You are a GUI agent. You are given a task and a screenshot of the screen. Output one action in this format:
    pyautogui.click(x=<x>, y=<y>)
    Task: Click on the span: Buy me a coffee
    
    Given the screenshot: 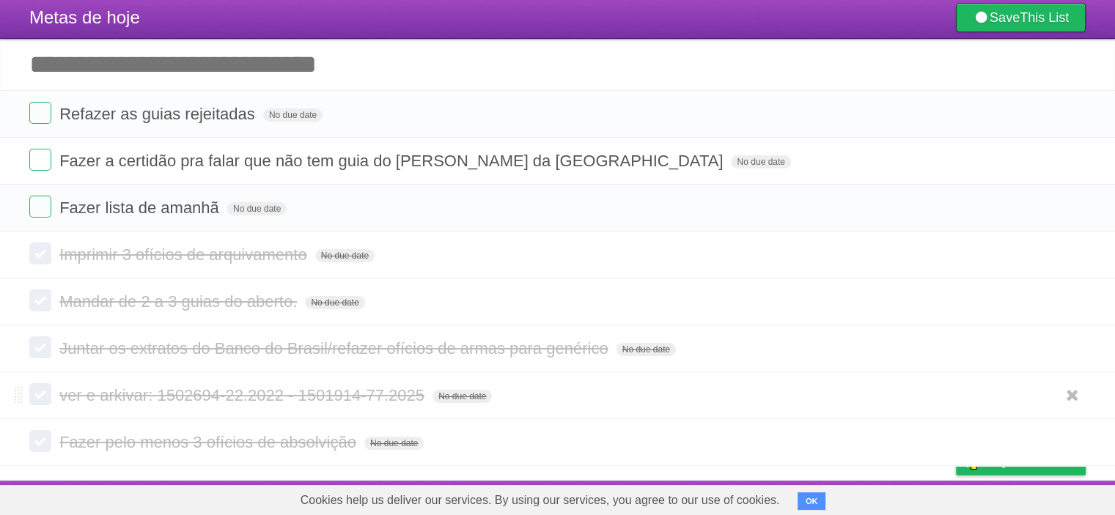 What is the action you would take?
    pyautogui.click(x=1032, y=462)
    